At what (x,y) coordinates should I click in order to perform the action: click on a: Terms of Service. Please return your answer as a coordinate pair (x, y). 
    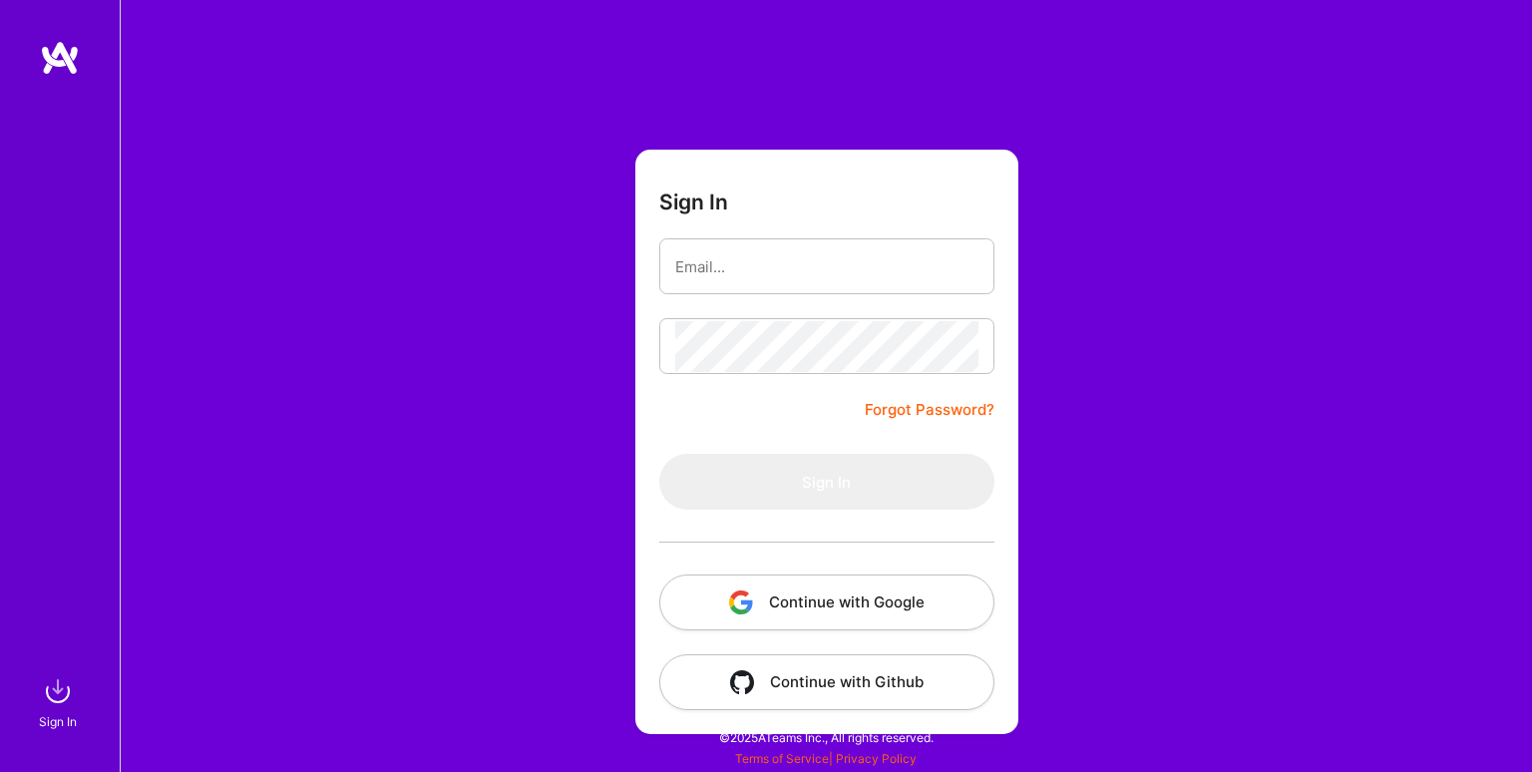
    Looking at the image, I should click on (782, 758).